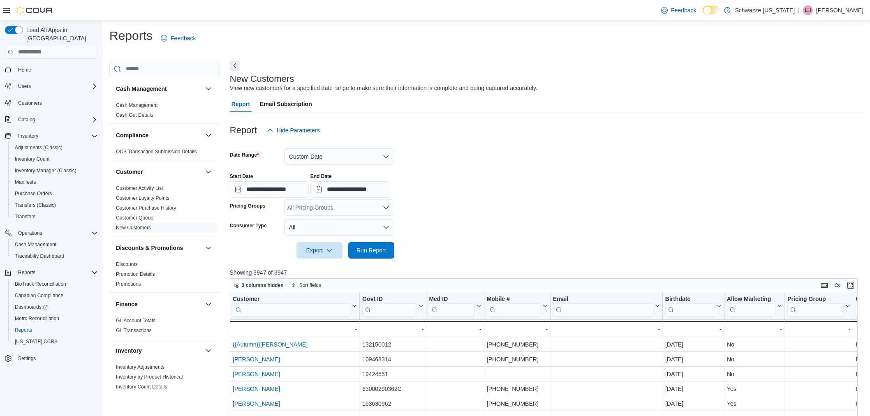  What do you see at coordinates (55, 171) in the screenshot?
I see `span: Inventory Manager (Classic)` at bounding box center [55, 171].